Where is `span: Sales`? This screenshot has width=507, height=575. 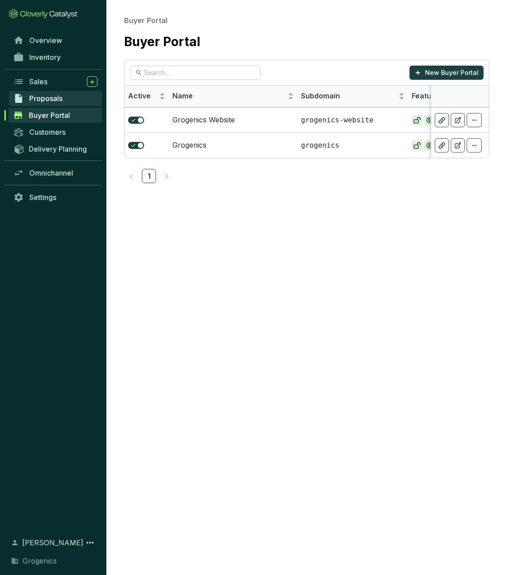 span: Sales is located at coordinates (38, 82).